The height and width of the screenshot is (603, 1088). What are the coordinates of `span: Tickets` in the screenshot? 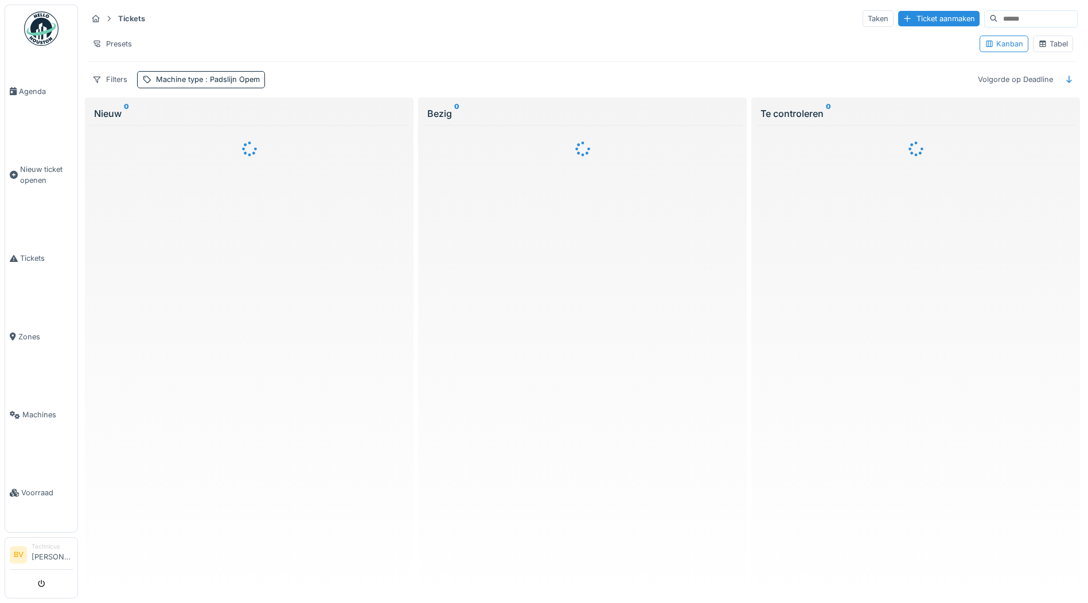 It's located at (46, 258).